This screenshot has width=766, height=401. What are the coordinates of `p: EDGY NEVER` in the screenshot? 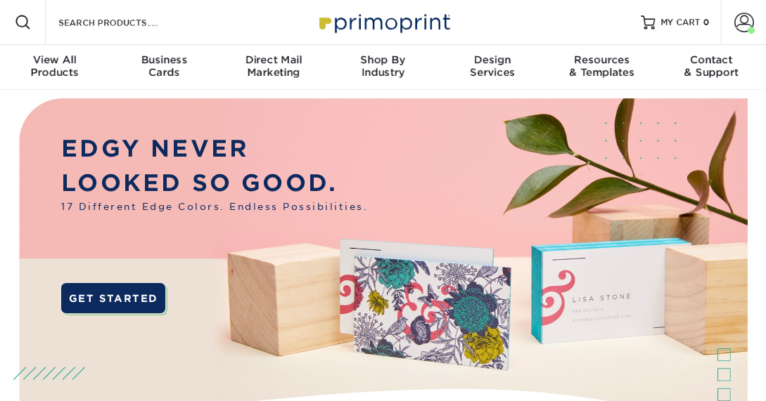 It's located at (214, 148).